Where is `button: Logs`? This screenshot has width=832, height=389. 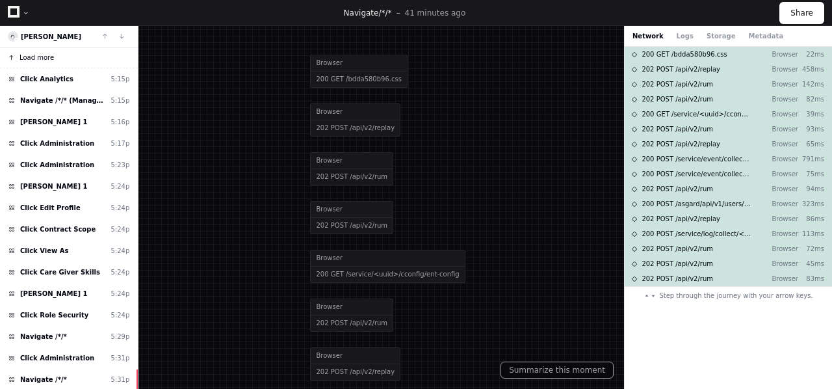 button: Logs is located at coordinates (685, 36).